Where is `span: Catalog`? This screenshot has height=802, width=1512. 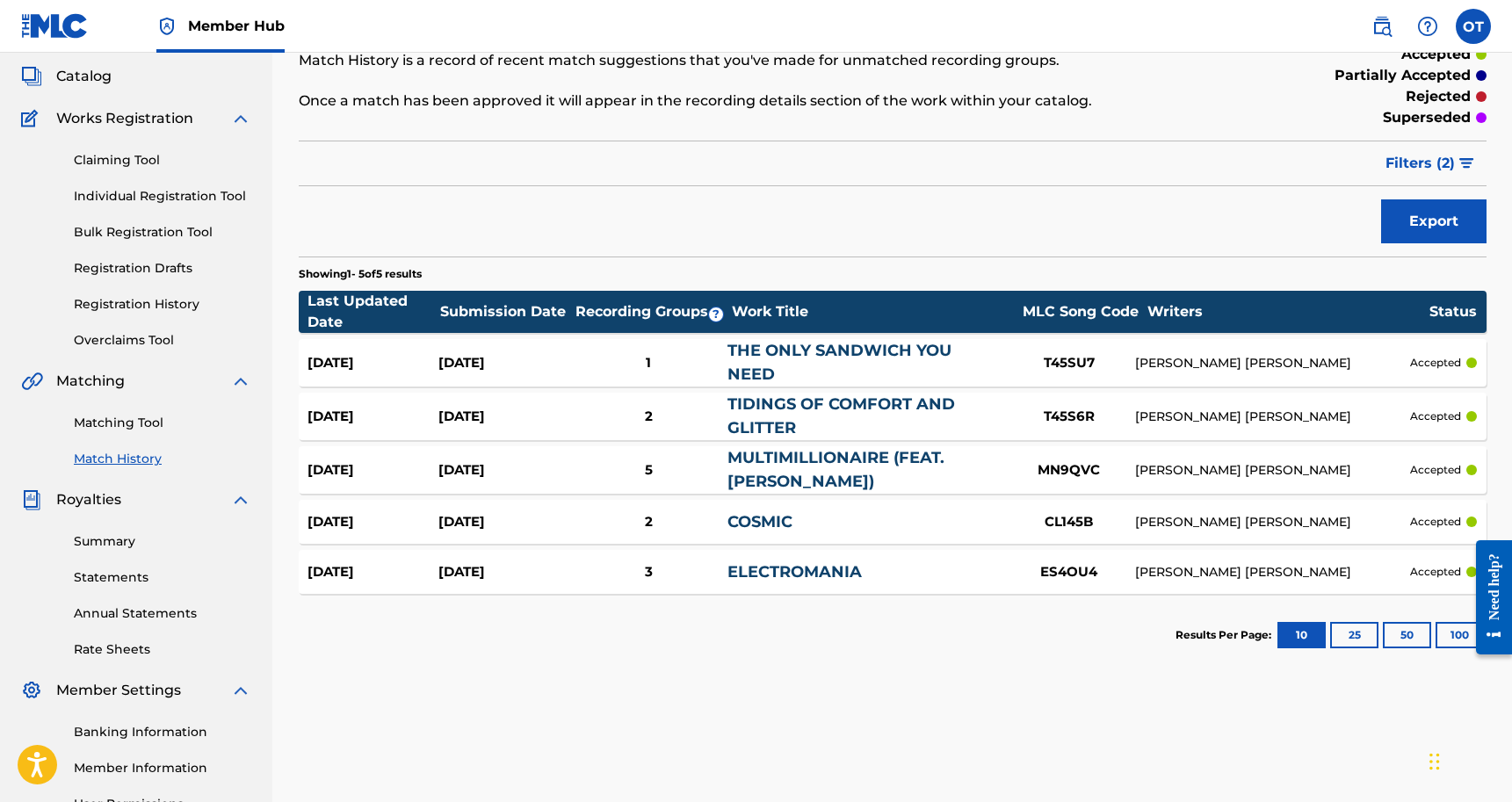
span: Catalog is located at coordinates (84, 76).